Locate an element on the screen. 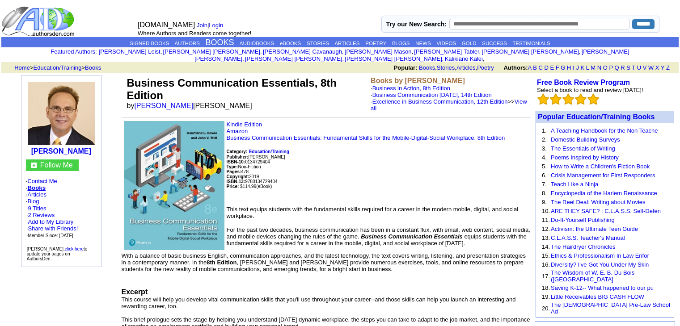  a: U is located at coordinates (639, 68).